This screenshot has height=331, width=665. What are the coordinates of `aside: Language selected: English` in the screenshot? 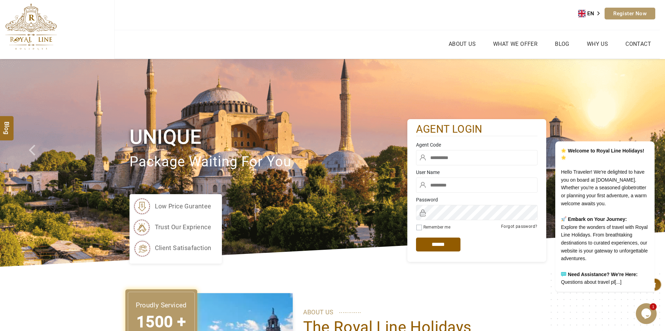 It's located at (592, 14).